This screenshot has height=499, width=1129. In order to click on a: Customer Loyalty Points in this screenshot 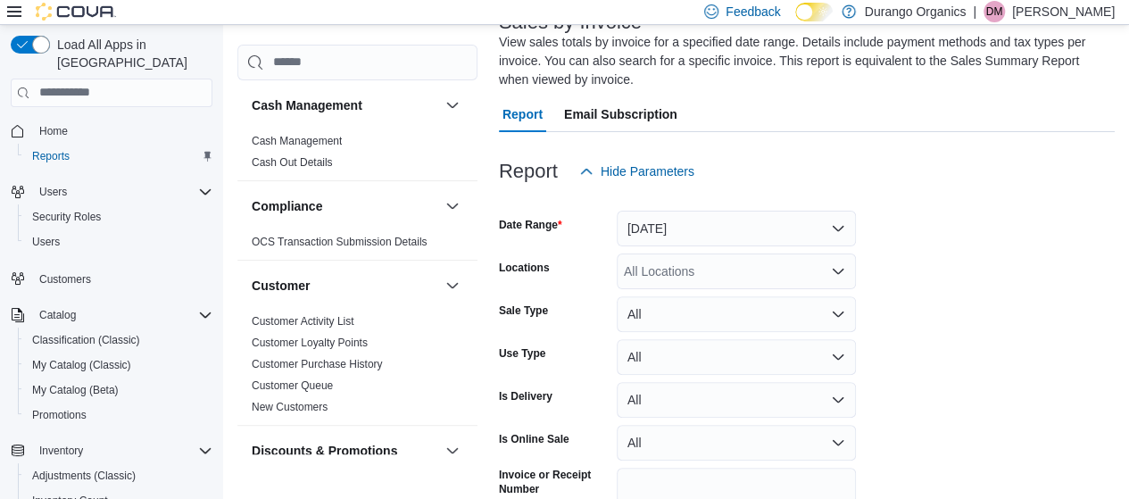, I will do `click(310, 343)`.